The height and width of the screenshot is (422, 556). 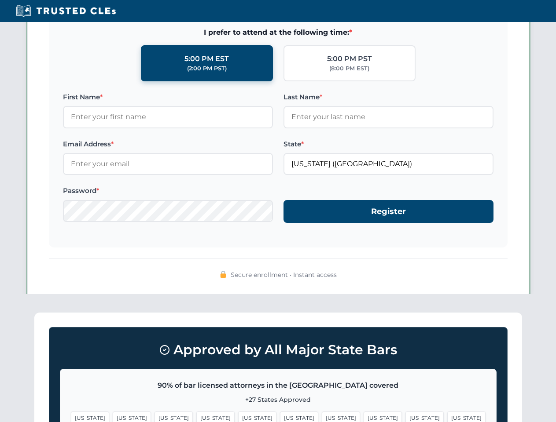 I want to click on span: Secure enrollment • Instant access, so click(x=283, y=275).